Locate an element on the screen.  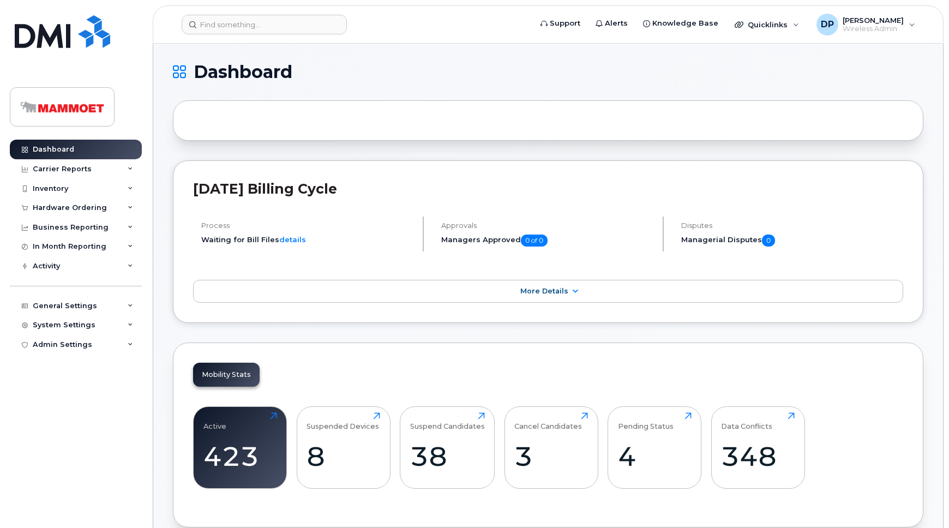
a: Suspended Devices8 is located at coordinates (343, 447).